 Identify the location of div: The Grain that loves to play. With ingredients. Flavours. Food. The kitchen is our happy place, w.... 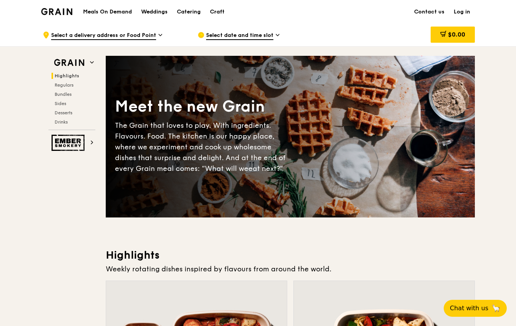
(203, 147).